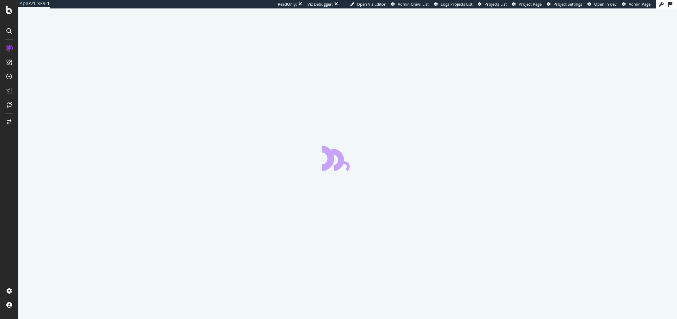  I want to click on a: Admin Page, so click(637, 4).